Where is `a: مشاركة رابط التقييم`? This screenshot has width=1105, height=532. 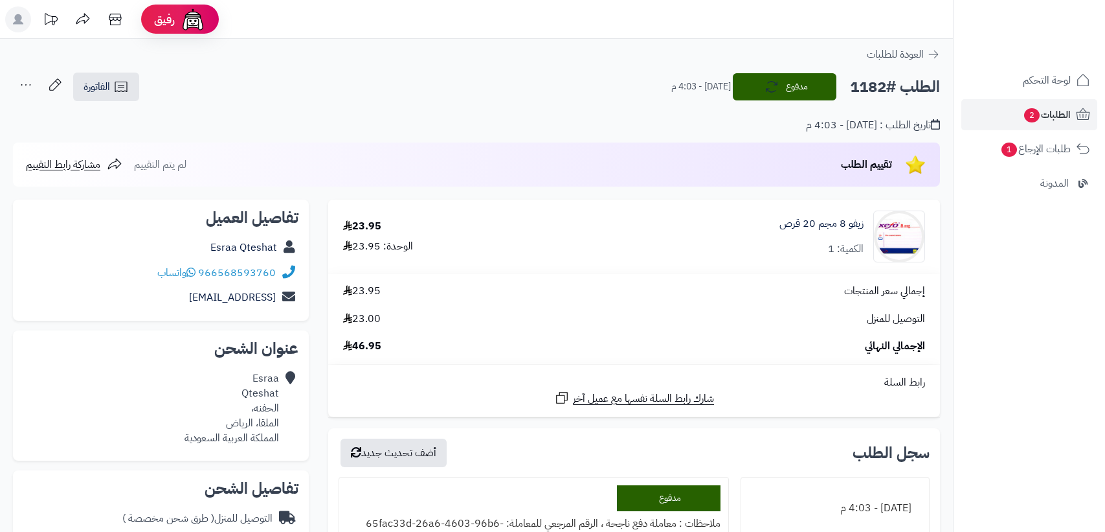
a: مشاركة رابط التقييم is located at coordinates (74, 164).